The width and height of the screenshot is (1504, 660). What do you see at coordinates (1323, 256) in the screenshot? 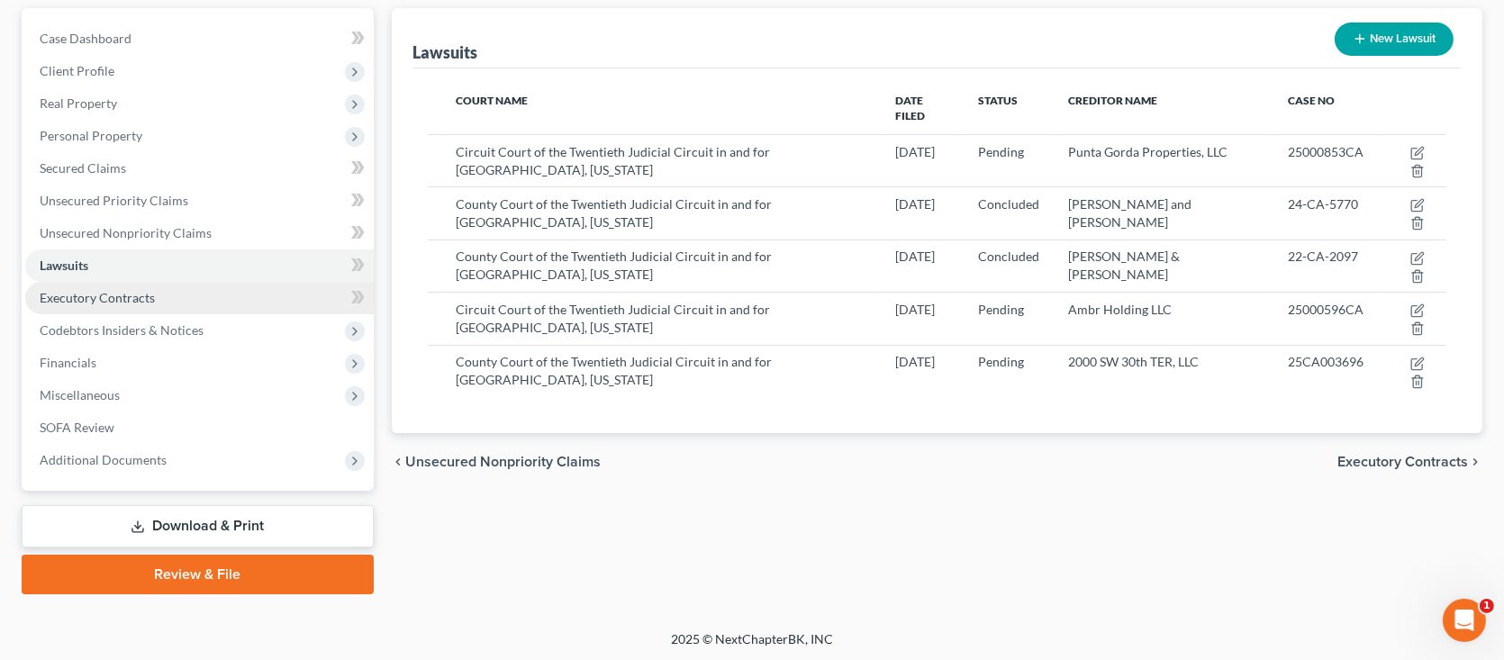
I see `span: 22-CA-2097` at bounding box center [1323, 256].